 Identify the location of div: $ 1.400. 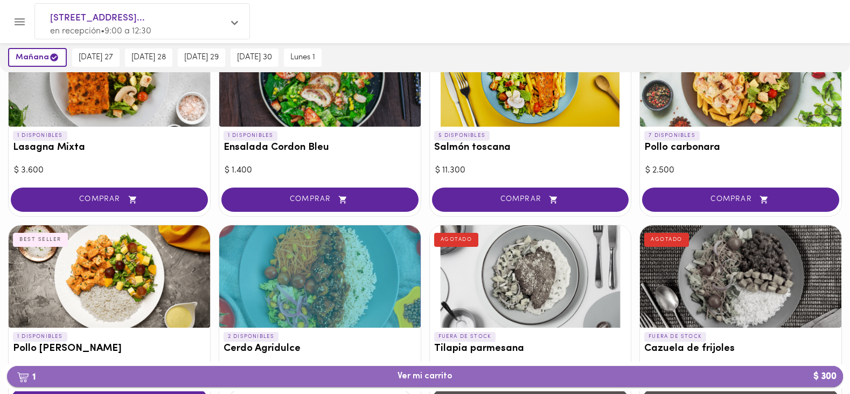
(320, 170).